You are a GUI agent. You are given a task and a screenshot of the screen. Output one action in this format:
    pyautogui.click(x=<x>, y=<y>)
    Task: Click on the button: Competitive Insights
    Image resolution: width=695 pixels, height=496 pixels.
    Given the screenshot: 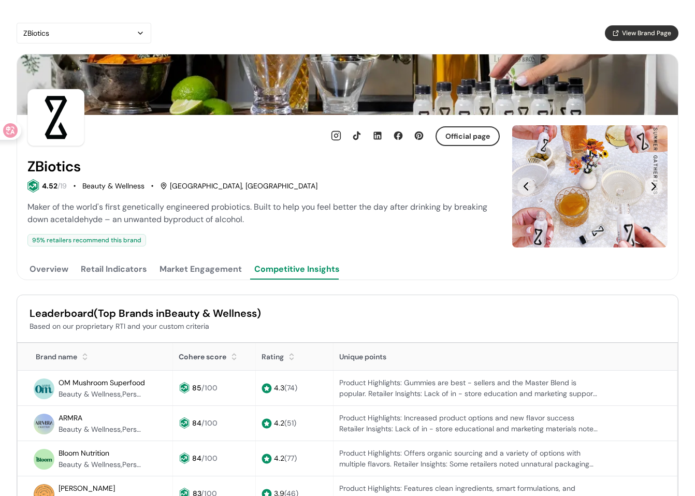 What is the action you would take?
    pyautogui.click(x=297, y=269)
    